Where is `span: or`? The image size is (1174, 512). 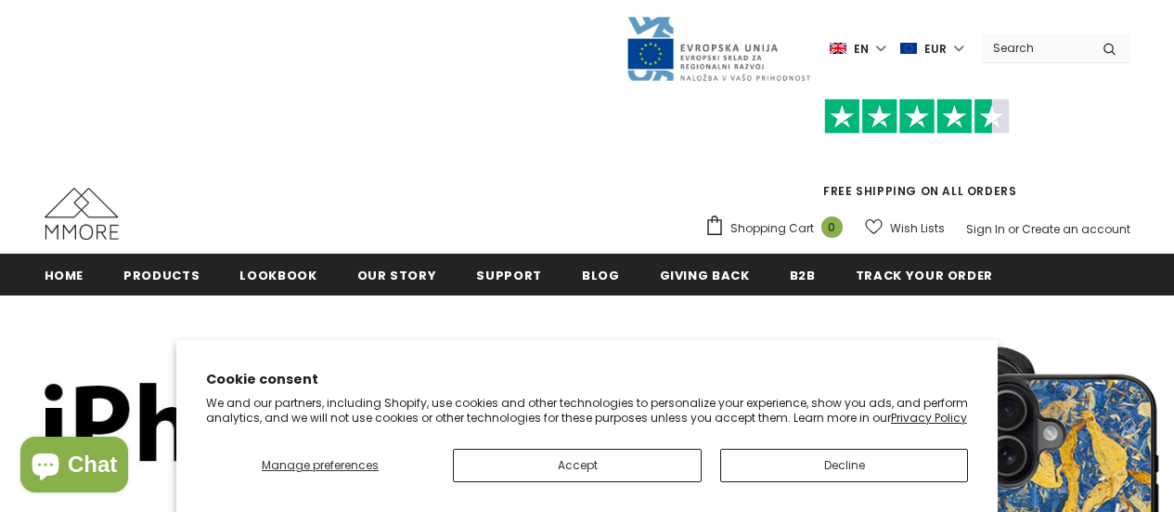 span: or is located at coordinates (1014, 228).